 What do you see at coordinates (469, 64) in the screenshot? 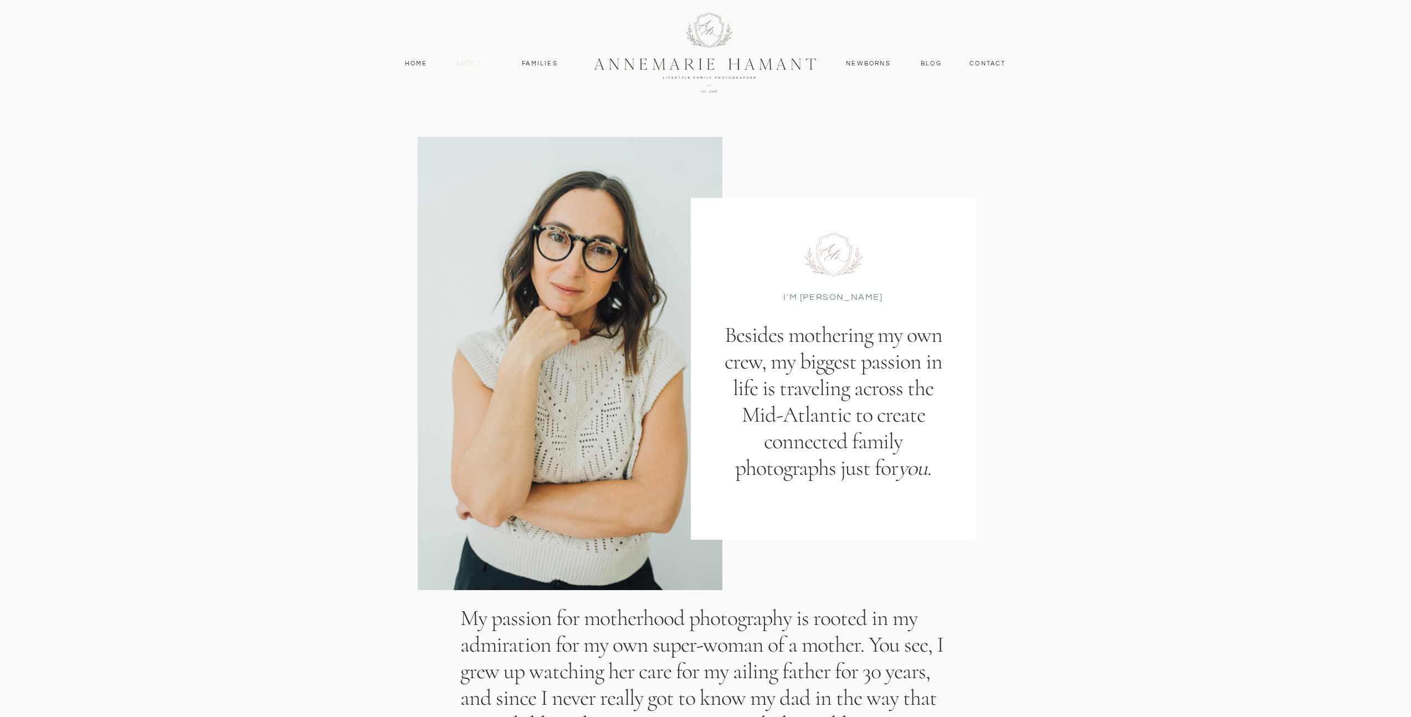
I see `nav: About` at bounding box center [469, 64].